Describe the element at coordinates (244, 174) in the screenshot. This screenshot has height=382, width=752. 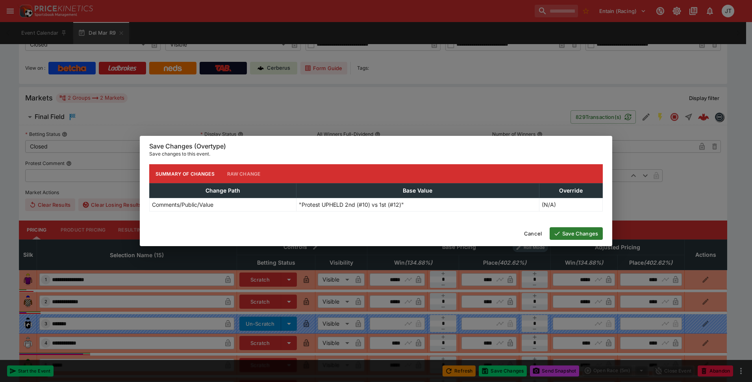
I see `button: Raw Change` at that location.